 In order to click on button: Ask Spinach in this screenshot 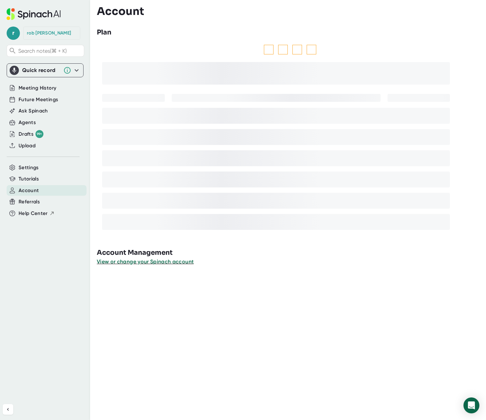, I will do `click(33, 111)`.